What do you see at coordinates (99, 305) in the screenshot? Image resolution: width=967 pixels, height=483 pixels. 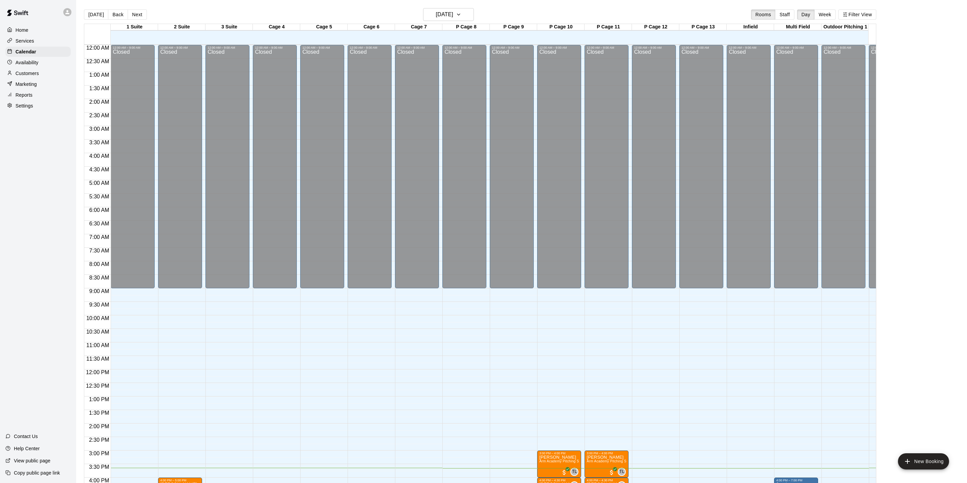 I see `span: 9:30 AM` at bounding box center [99, 305].